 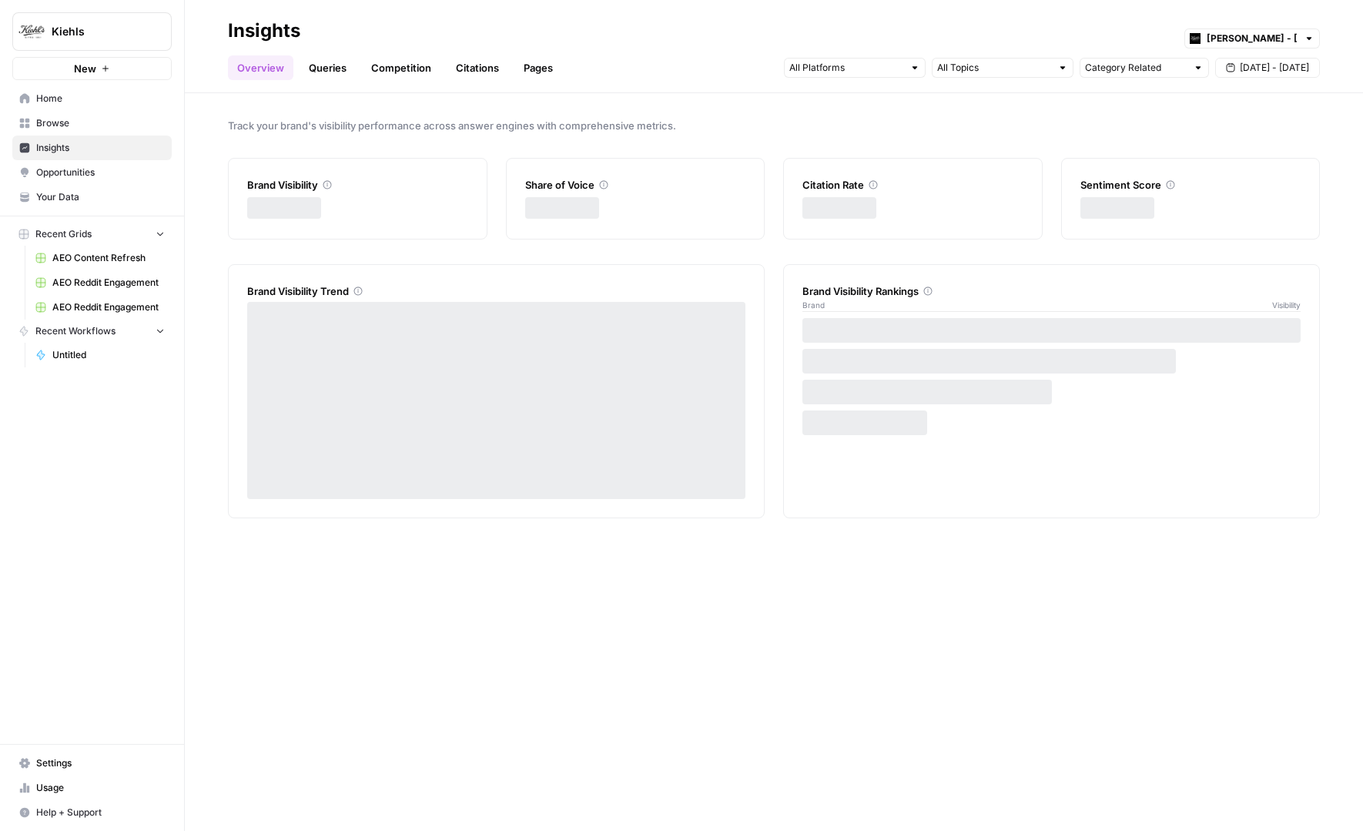 What do you see at coordinates (1051, 291) in the screenshot?
I see `div: Brand Visibility Rankings` at bounding box center [1051, 291].